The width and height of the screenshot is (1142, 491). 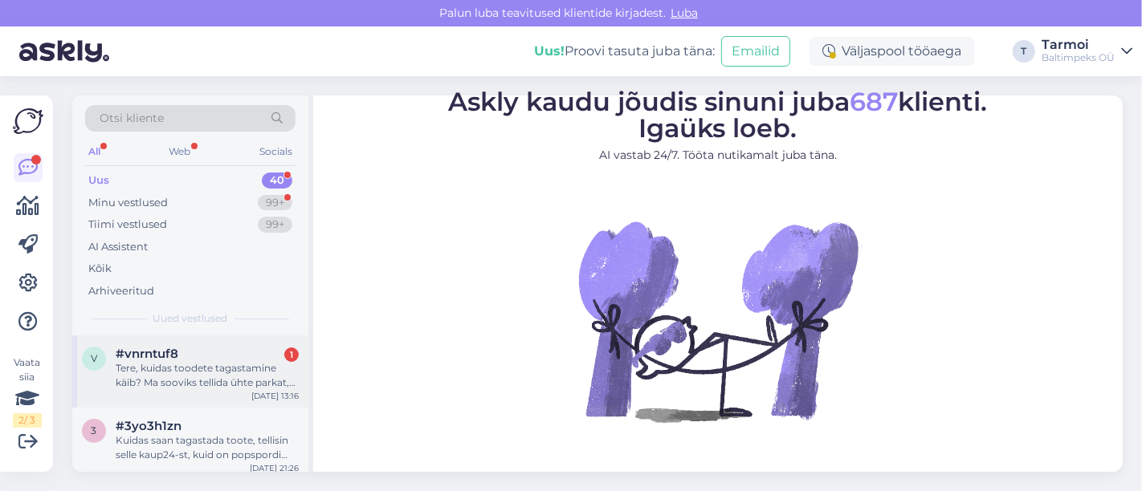 What do you see at coordinates (891, 51) in the screenshot?
I see `div: Väljaspool tööaega` at bounding box center [891, 51].